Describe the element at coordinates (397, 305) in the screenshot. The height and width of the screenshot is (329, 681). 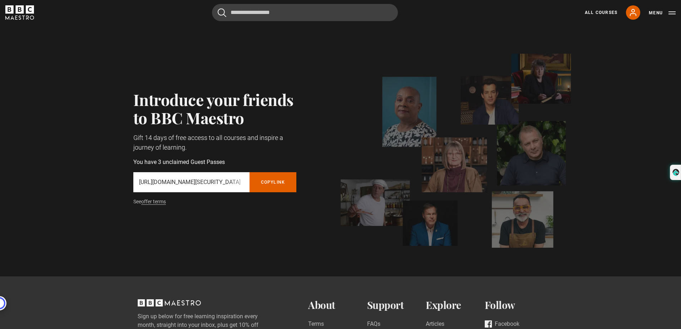
I see `h2: Support` at that location.